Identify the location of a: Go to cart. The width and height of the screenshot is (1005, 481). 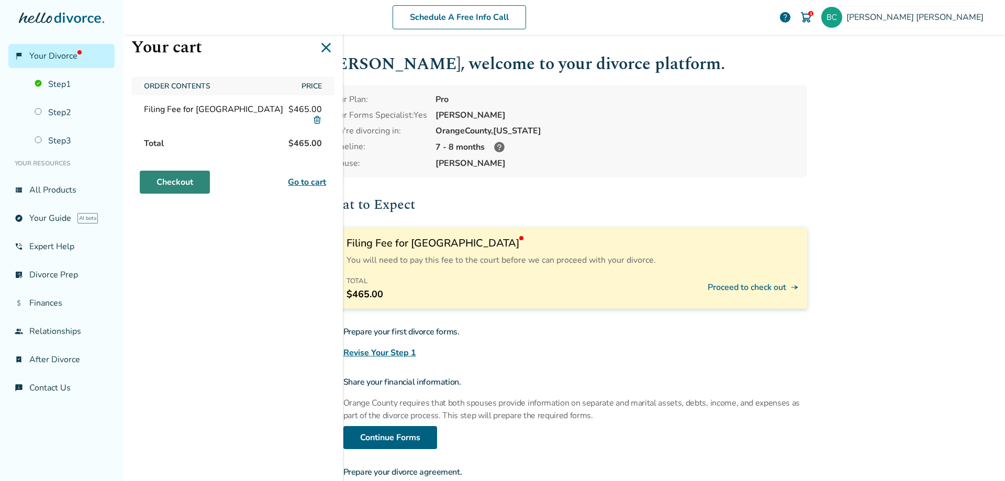
(307, 182).